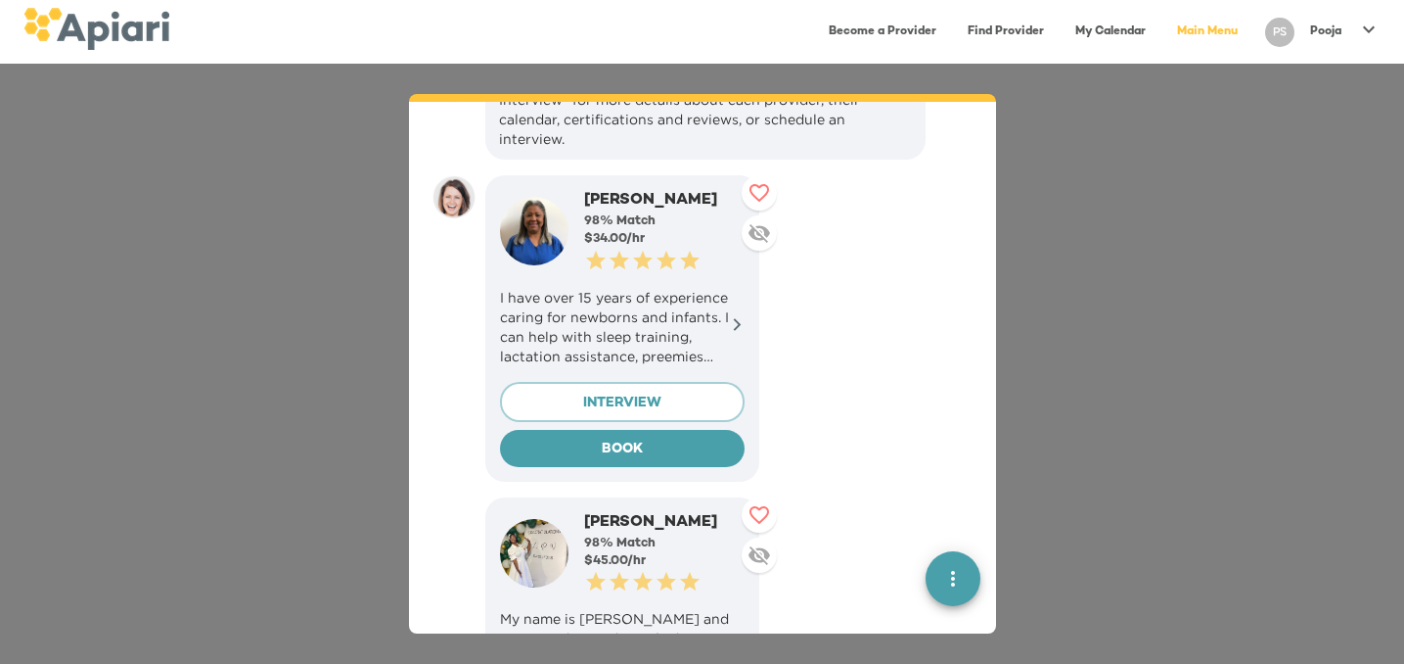 The width and height of the screenshot is (1404, 664). Describe the element at coordinates (534, 553) in the screenshot. I see `img: user-photo-123-1756243751397.jpeg` at that location.